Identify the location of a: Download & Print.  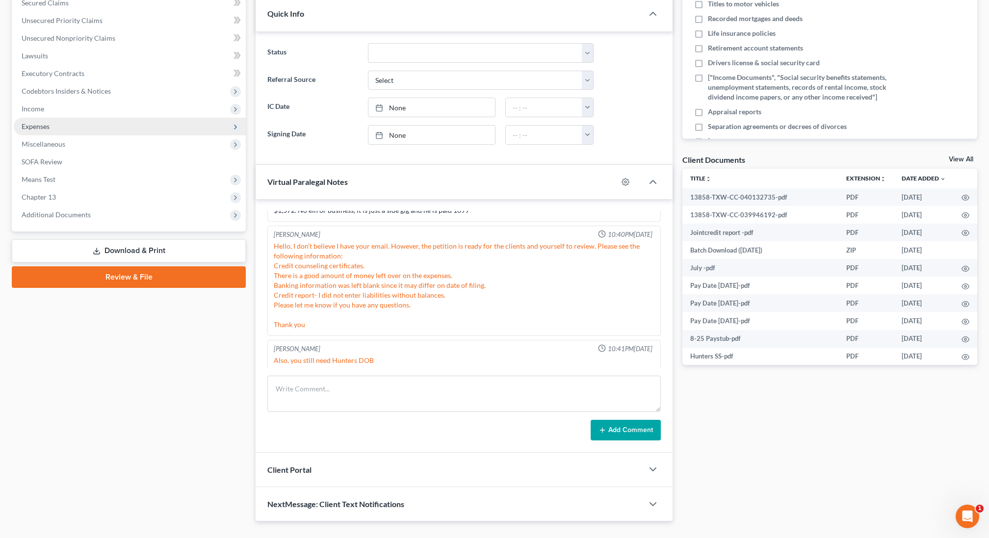
(129, 251).